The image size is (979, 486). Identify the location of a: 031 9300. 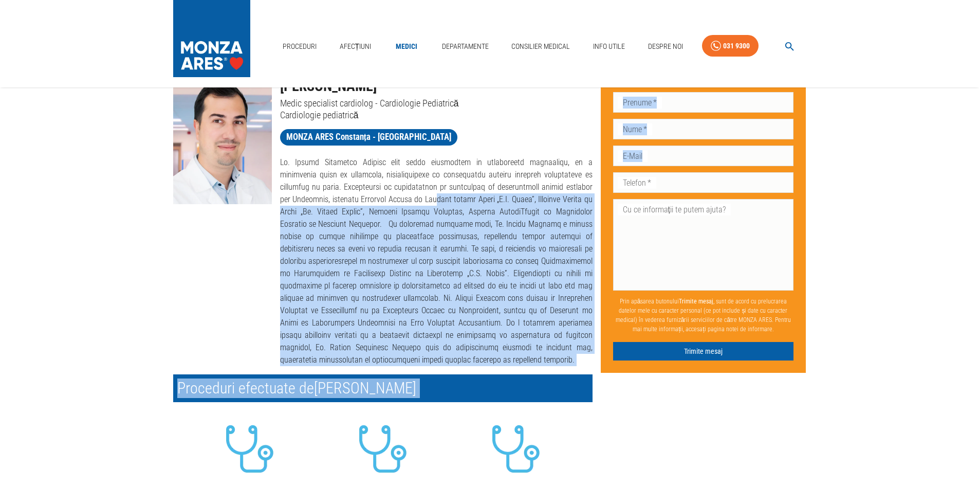
(730, 46).